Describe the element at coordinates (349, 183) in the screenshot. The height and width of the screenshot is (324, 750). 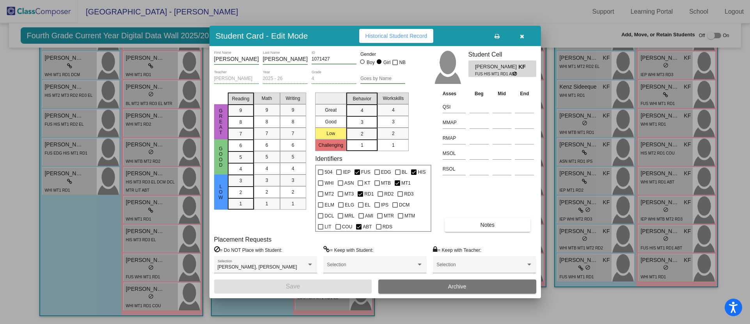
I see `span: ASN` at that location.